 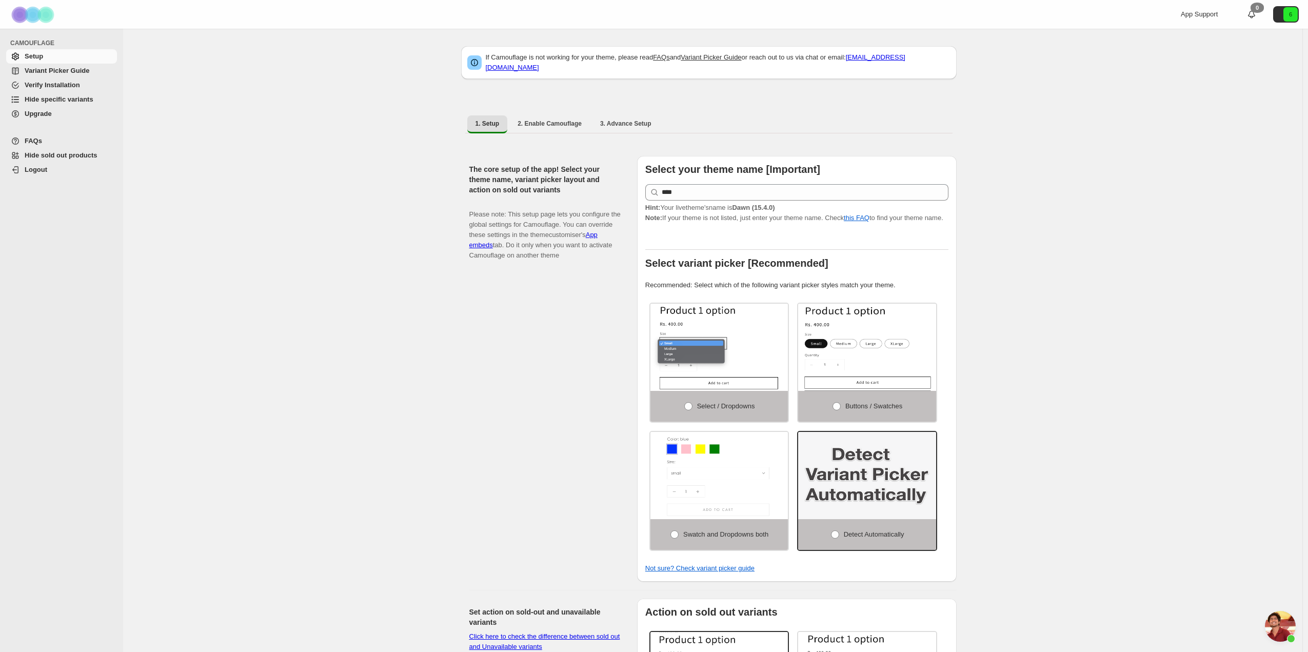 What do you see at coordinates (700, 568) in the screenshot?
I see `a: Not sure? Check variant picker guide` at bounding box center [700, 568].